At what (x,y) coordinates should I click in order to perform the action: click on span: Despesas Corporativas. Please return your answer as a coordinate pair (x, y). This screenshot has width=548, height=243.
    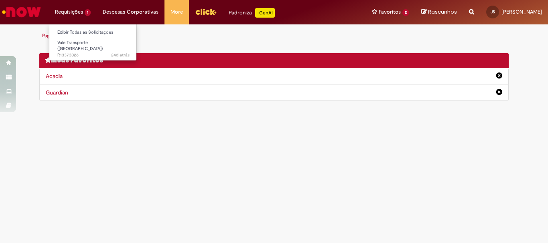
    Looking at the image, I should click on (130, 12).